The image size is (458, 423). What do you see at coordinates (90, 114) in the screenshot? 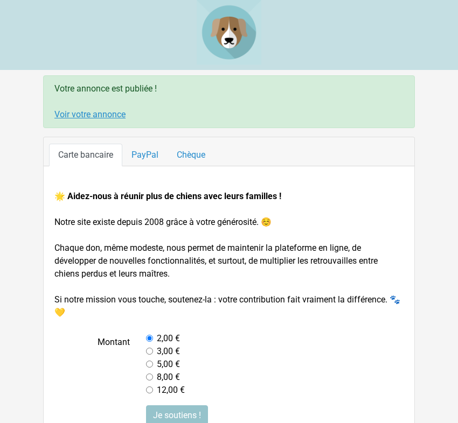
I see `a: Voir votre annonce` at bounding box center [90, 114].